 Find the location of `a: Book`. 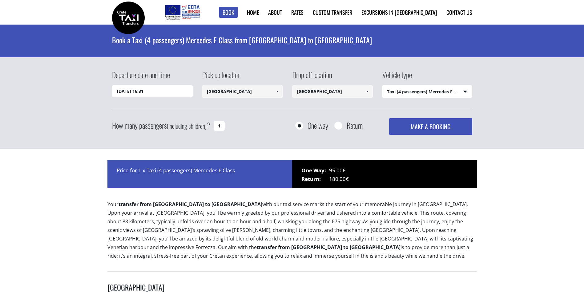

a: Book is located at coordinates (228, 12).